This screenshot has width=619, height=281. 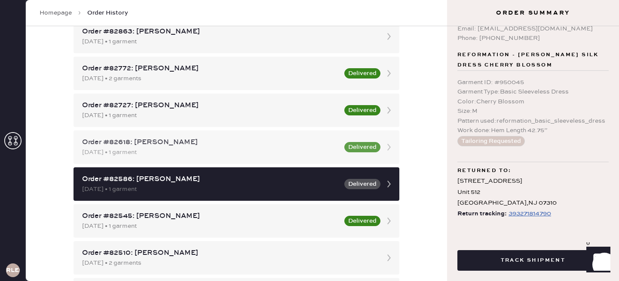 What do you see at coordinates (529, 214) in the screenshot?
I see `div: https://www.fedex.com/apps/fedextrack/?tracknumbers=393271814790&cntry_code=US` at bounding box center [529, 214].